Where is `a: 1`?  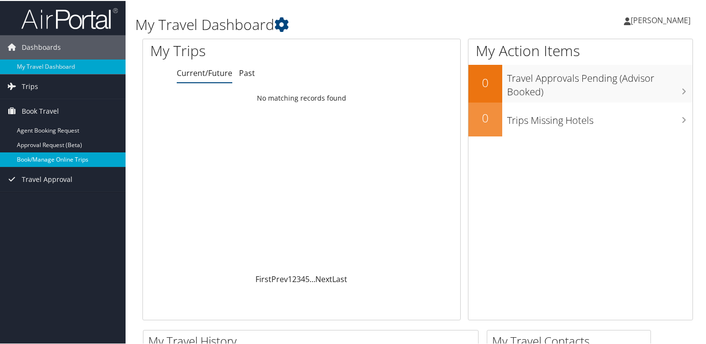
a: 1 is located at coordinates (290, 278).